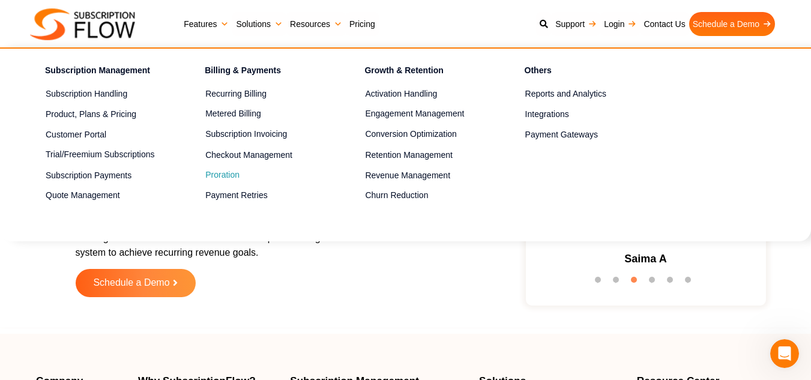 The height and width of the screenshot is (380, 811). I want to click on a: Customer Portal, so click(104, 134).